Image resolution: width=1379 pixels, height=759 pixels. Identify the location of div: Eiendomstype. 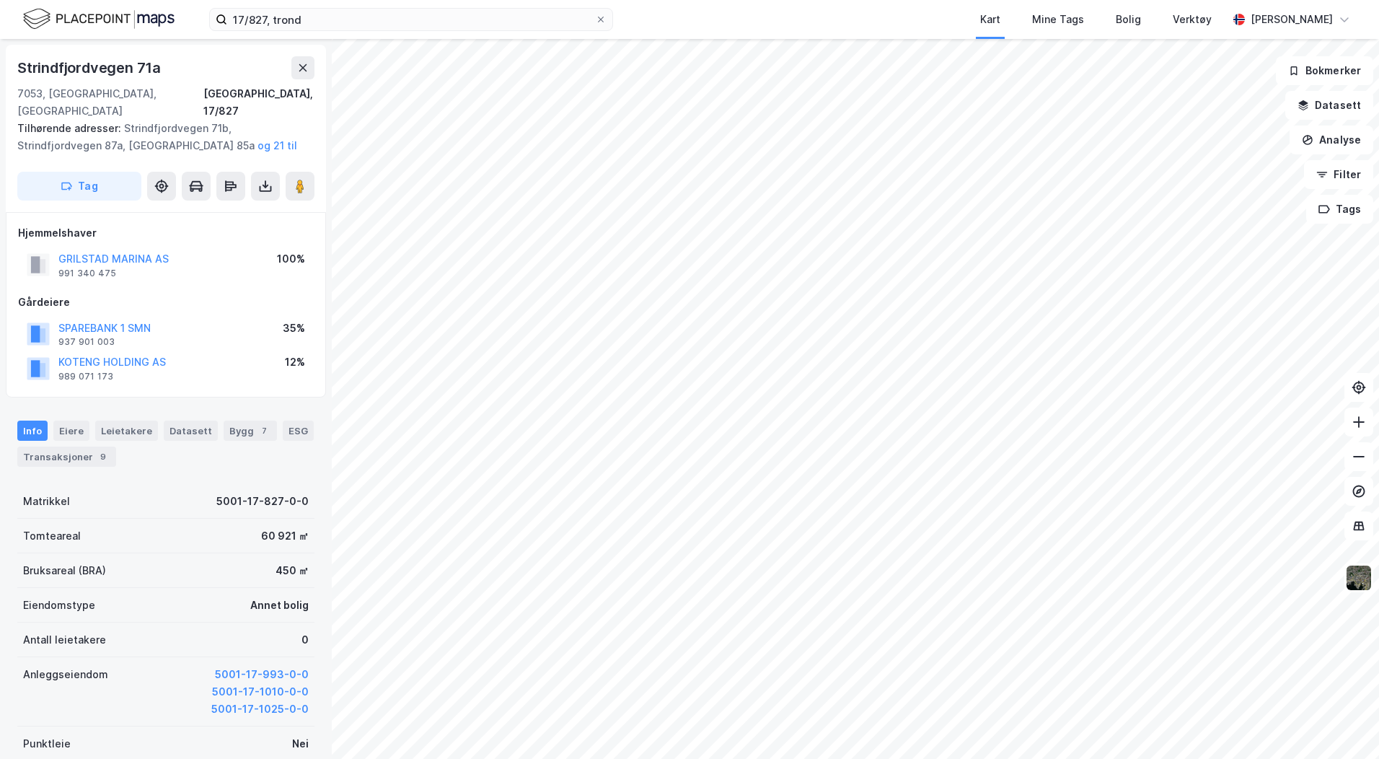
(59, 605).